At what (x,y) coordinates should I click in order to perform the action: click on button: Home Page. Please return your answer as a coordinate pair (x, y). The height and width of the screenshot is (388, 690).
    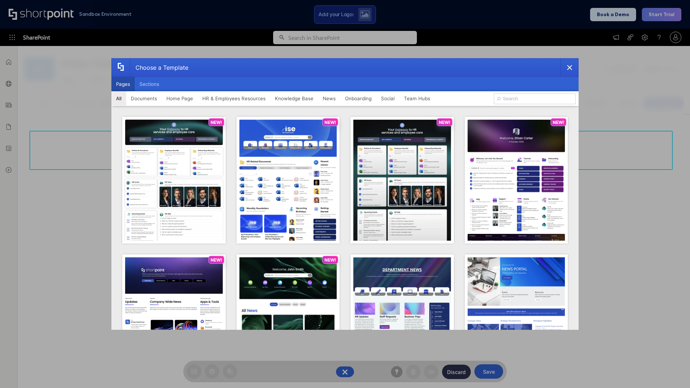
    Looking at the image, I should click on (180, 98).